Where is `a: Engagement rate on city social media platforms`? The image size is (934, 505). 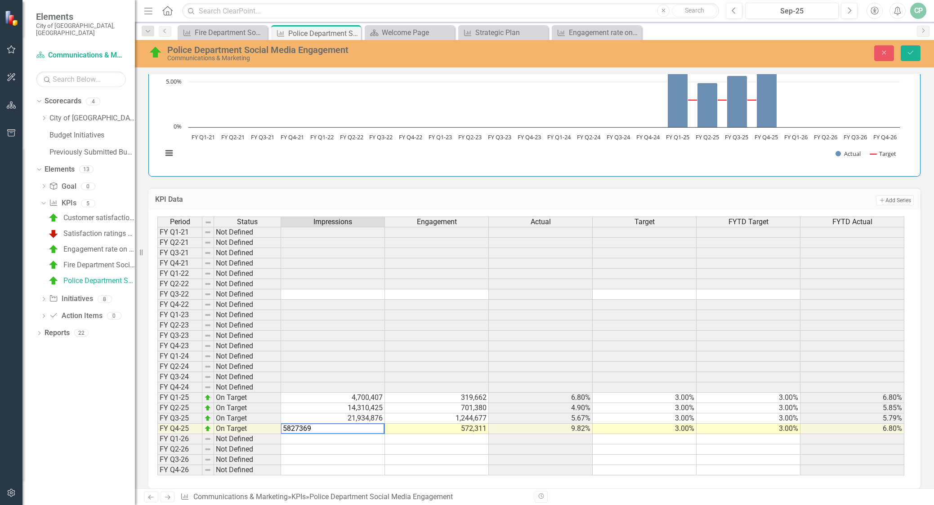 a: Engagement rate on city social media platforms is located at coordinates (597, 32).